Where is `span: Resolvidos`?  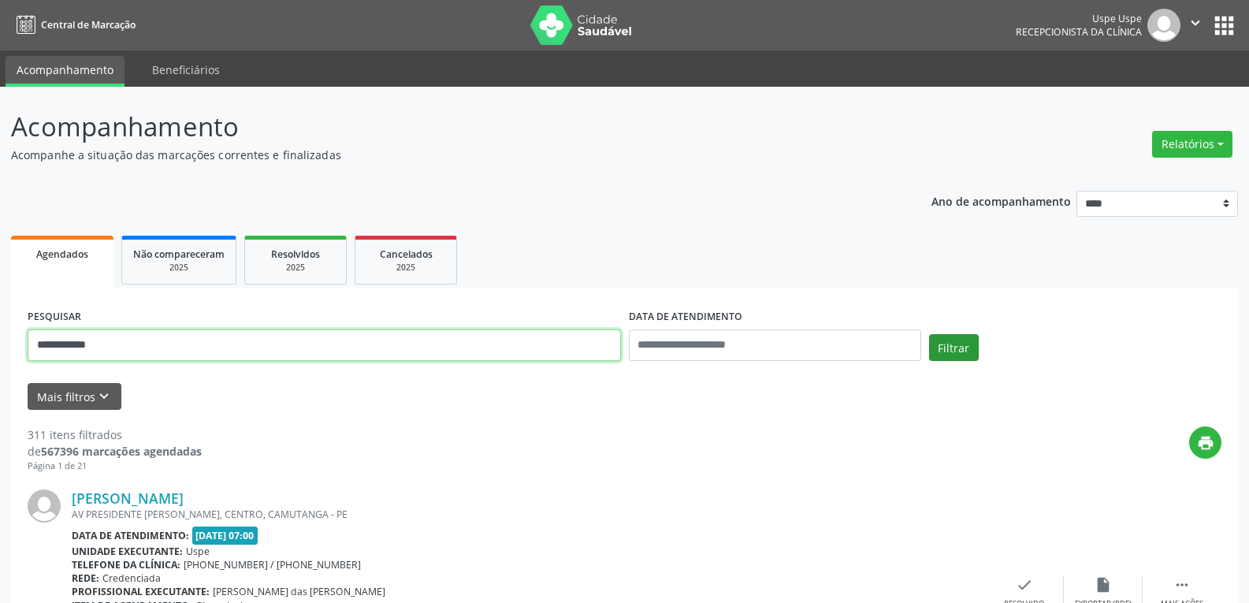 span: Resolvidos is located at coordinates (296, 254).